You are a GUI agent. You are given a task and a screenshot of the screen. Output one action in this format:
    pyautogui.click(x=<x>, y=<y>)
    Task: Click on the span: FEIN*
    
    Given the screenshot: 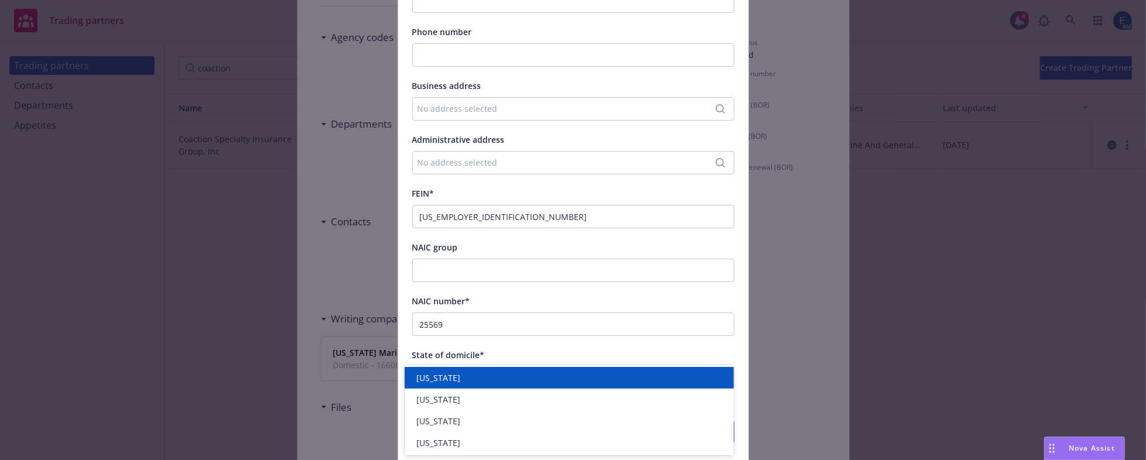 What is the action you would take?
    pyautogui.click(x=423, y=193)
    